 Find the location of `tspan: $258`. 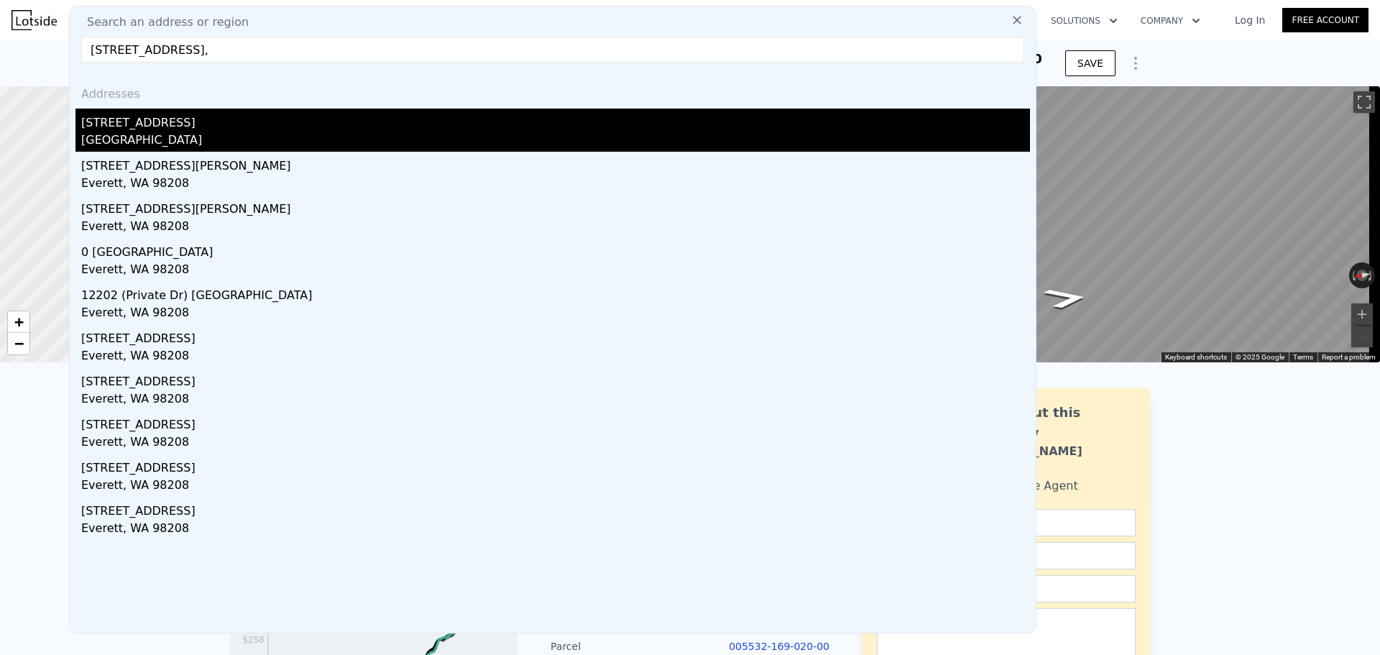

tspan: $258 is located at coordinates (253, 640).